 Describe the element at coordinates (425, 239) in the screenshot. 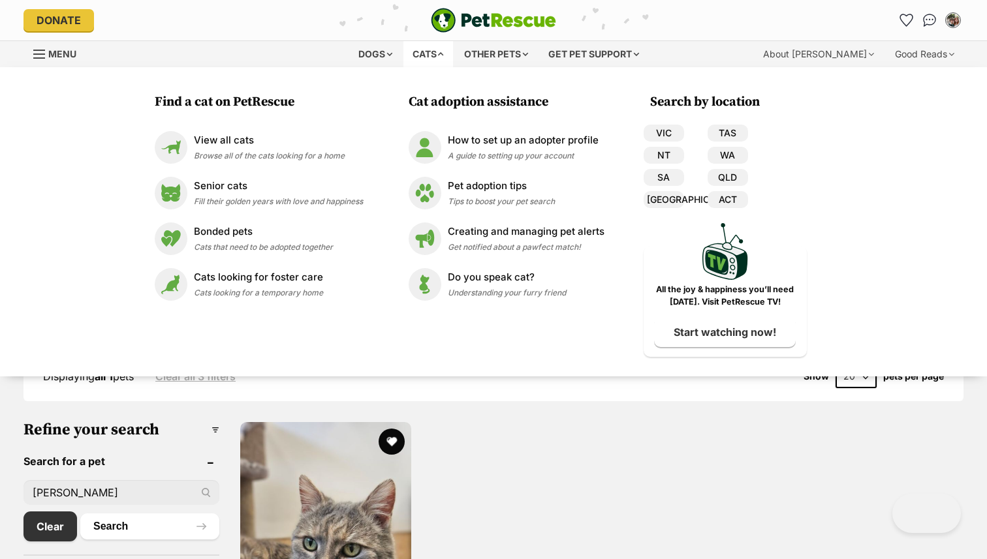

I see `img: Creating and managing pet alerts` at that location.